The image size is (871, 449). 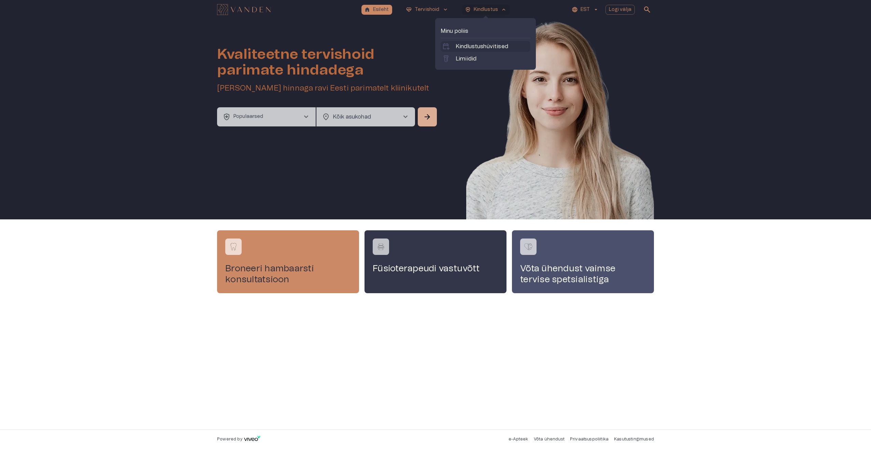 What do you see at coordinates (634, 439) in the screenshot?
I see `a: Kasutustingimused` at bounding box center [634, 439].